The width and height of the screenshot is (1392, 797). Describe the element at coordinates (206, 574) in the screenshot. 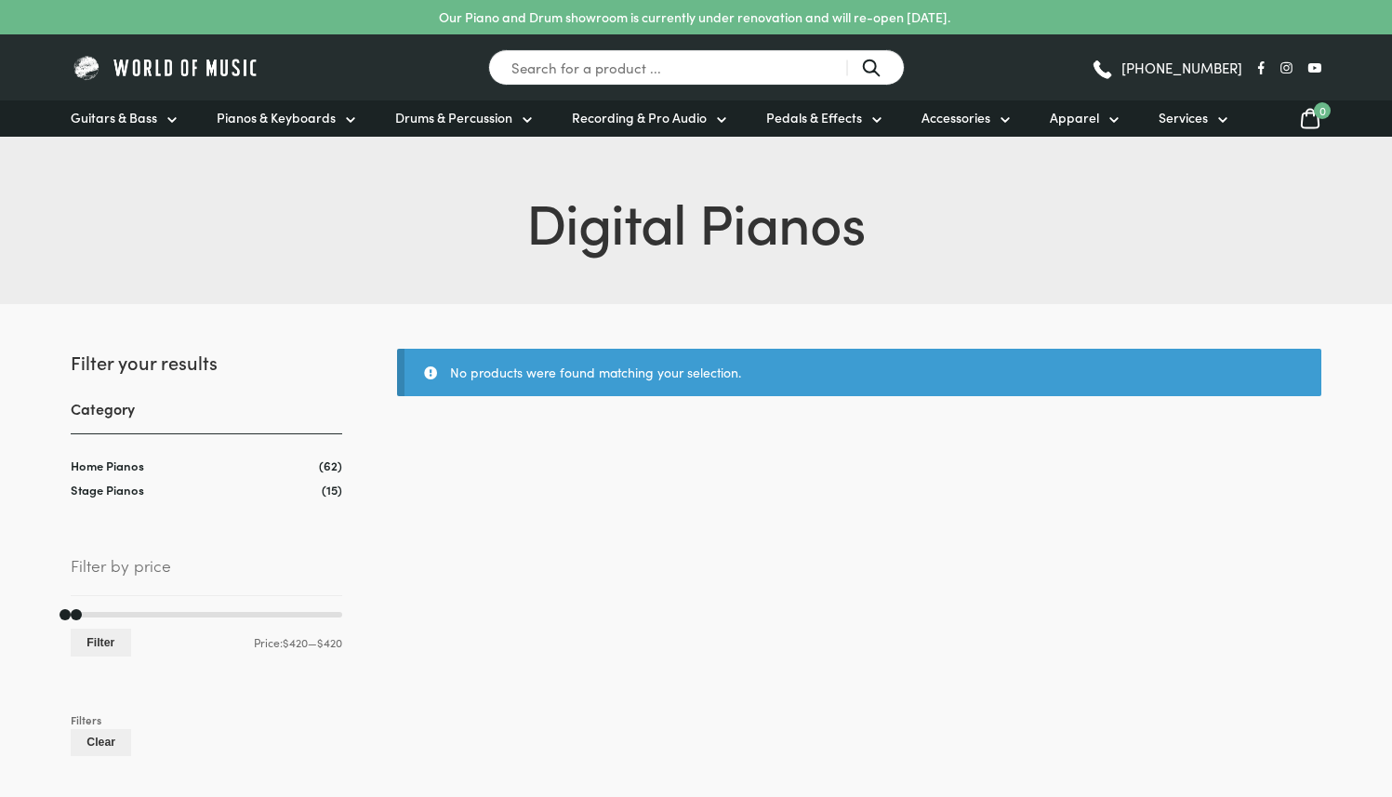

I see `span: Filter by price` at that location.